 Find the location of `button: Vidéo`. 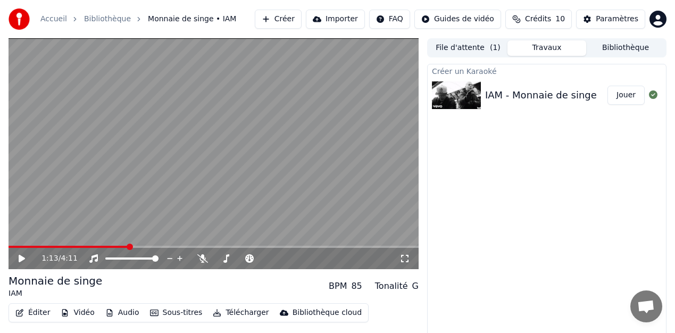

button: Vidéo is located at coordinates (77, 313).